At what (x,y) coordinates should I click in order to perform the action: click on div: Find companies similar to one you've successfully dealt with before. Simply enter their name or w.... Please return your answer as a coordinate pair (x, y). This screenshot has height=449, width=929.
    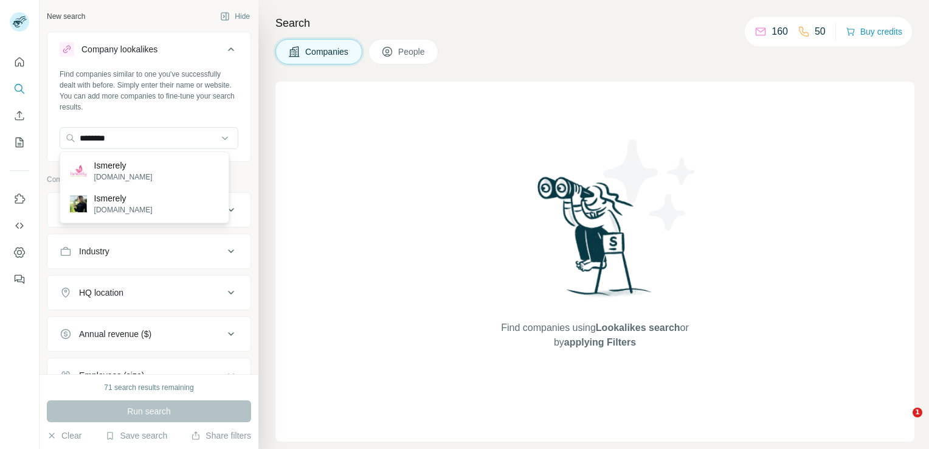
    Looking at the image, I should click on (149, 91).